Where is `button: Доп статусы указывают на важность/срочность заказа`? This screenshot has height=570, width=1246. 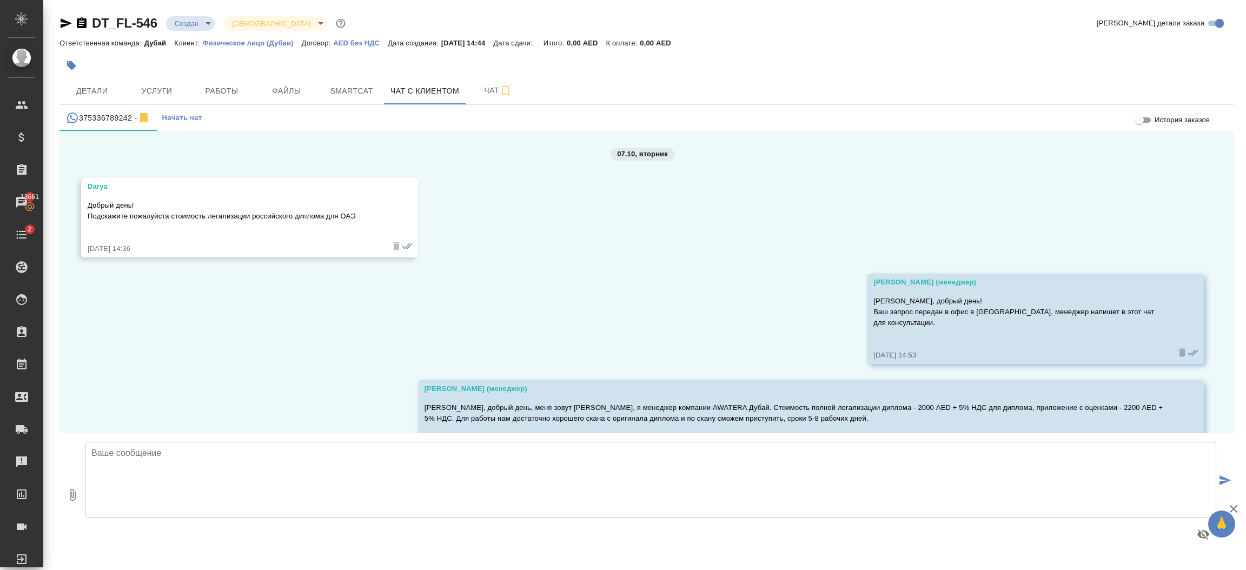 button: Доп статусы указывают на важность/срочность заказа is located at coordinates (341, 23).